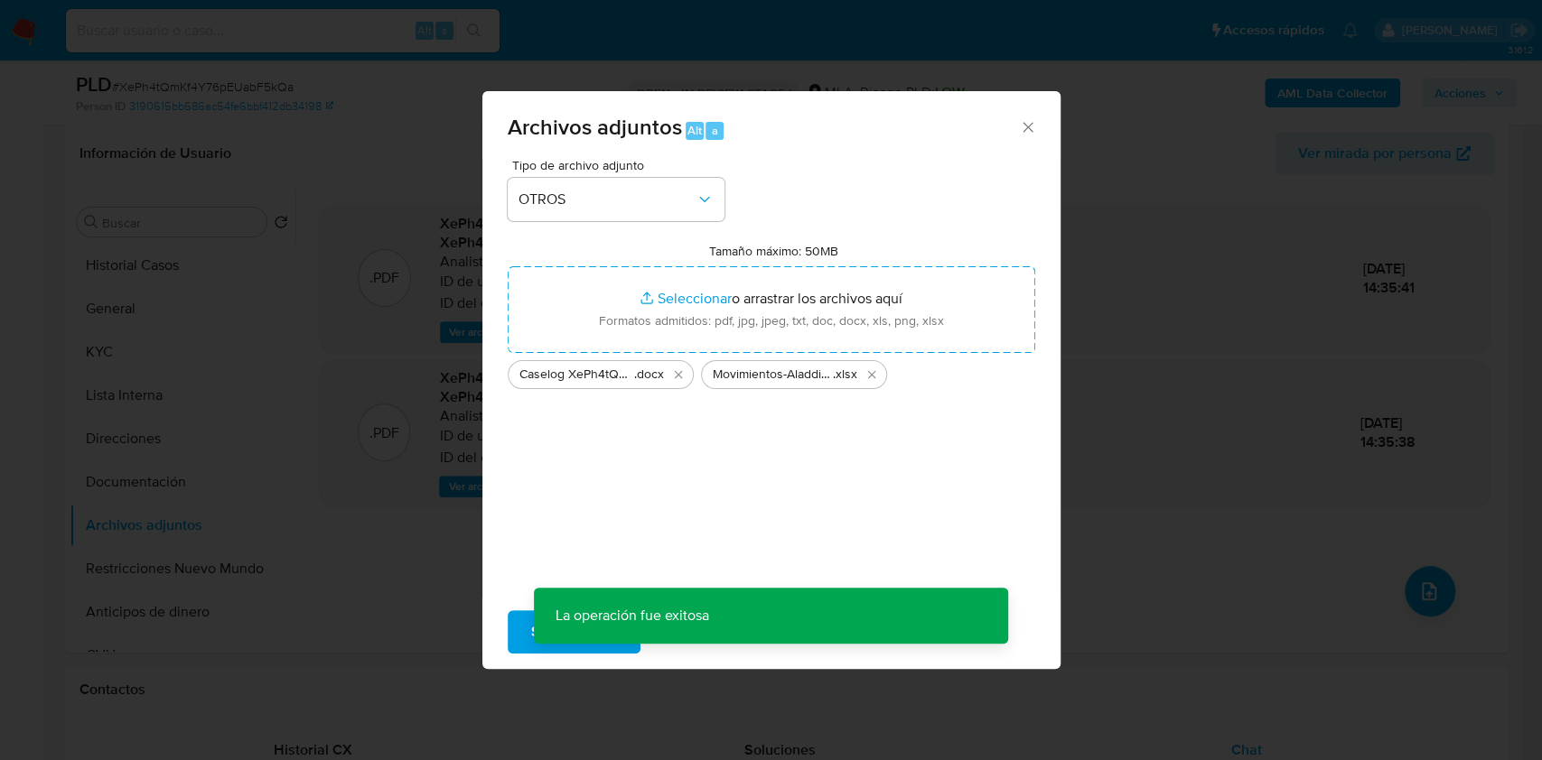 This screenshot has width=1542, height=760. I want to click on span: a, so click(714, 130).